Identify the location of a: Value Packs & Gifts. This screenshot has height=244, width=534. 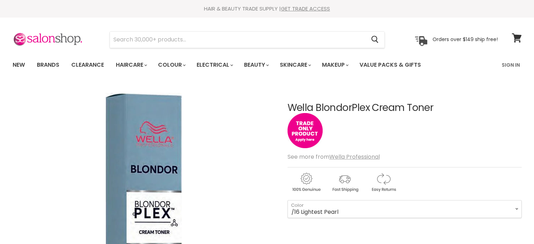
(390, 65).